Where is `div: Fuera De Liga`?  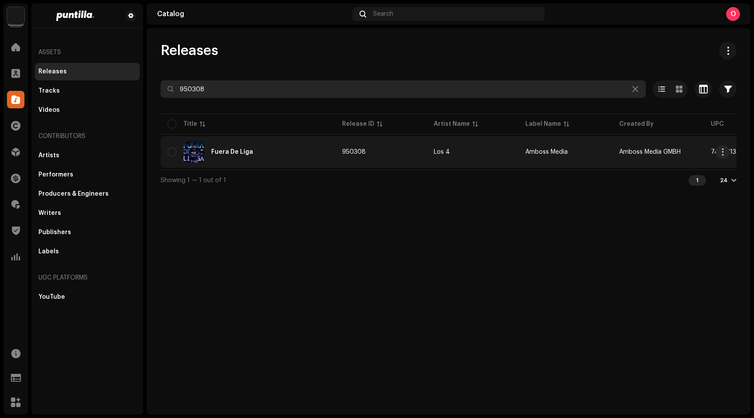 div: Fuera De Liga is located at coordinates (232, 152).